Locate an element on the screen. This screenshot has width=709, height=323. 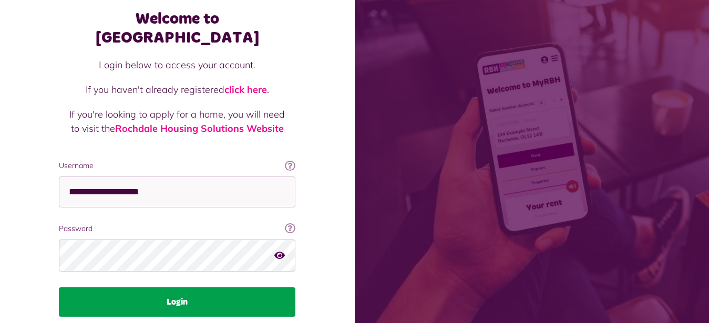
a: click here is located at coordinates (246, 89).